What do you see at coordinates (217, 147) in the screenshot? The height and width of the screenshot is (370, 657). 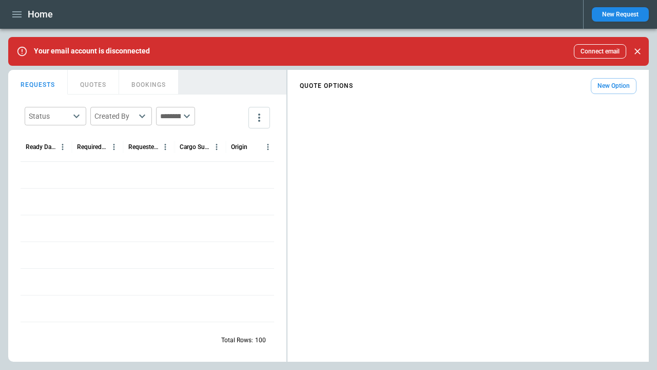 I see `button: Cargo Summary column menu` at bounding box center [217, 147].